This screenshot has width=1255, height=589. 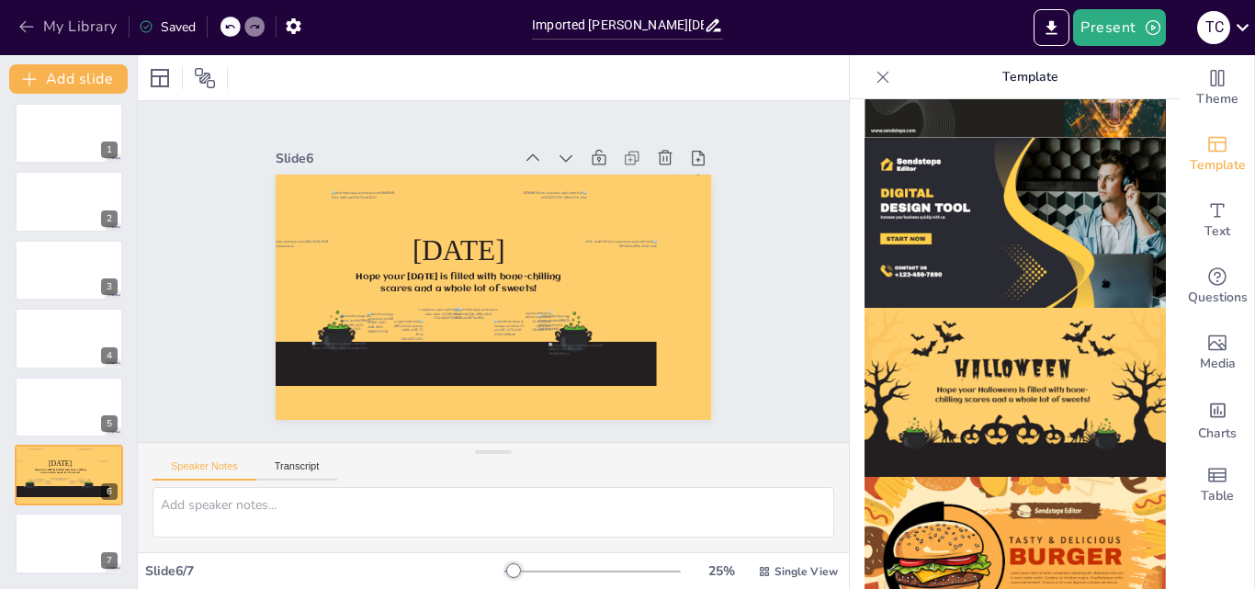 I want to click on button: Present, so click(x=1119, y=28).